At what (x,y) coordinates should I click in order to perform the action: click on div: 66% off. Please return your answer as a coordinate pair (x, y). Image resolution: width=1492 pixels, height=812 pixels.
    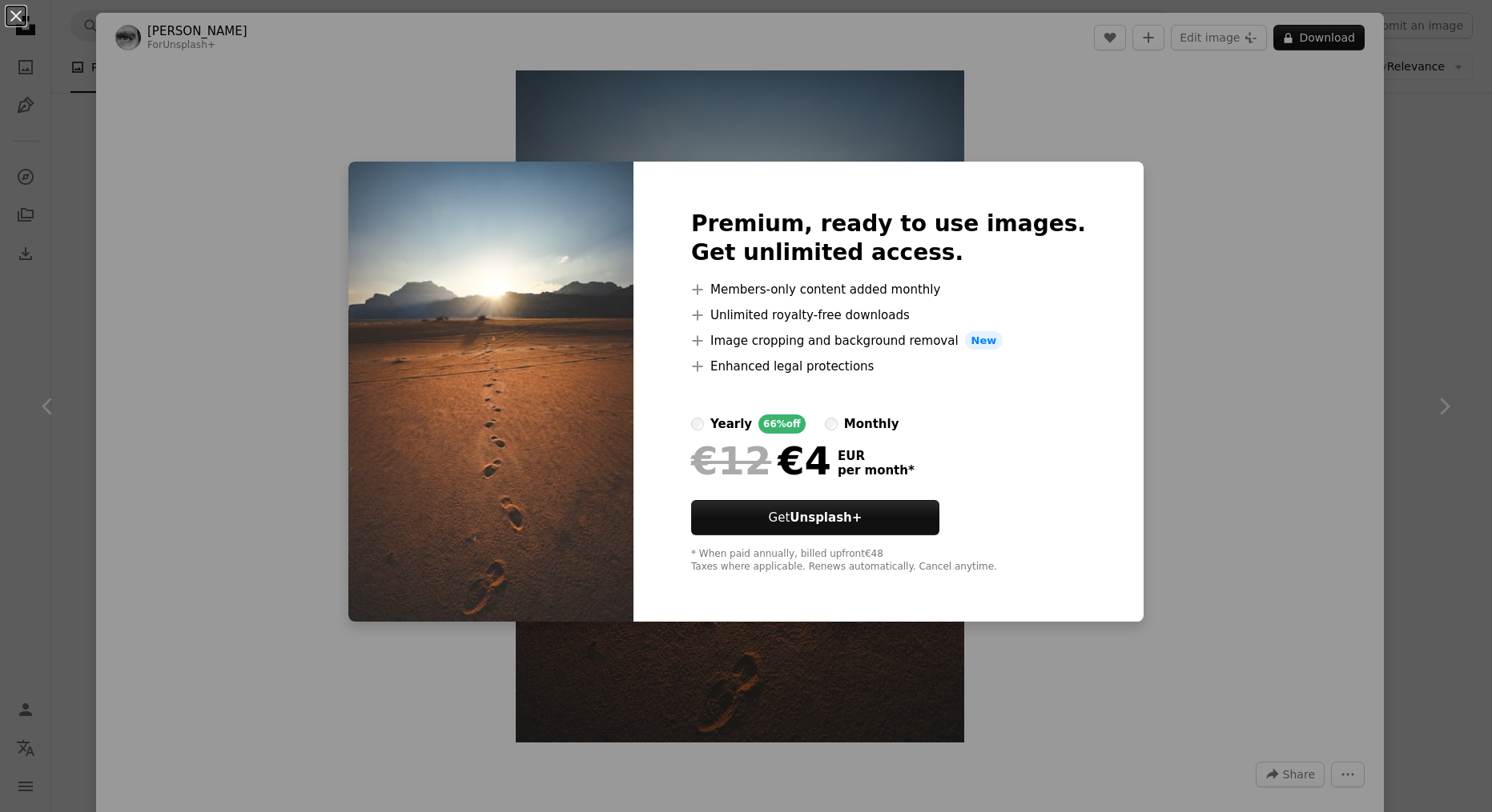
    Looking at the image, I should click on (782, 424).